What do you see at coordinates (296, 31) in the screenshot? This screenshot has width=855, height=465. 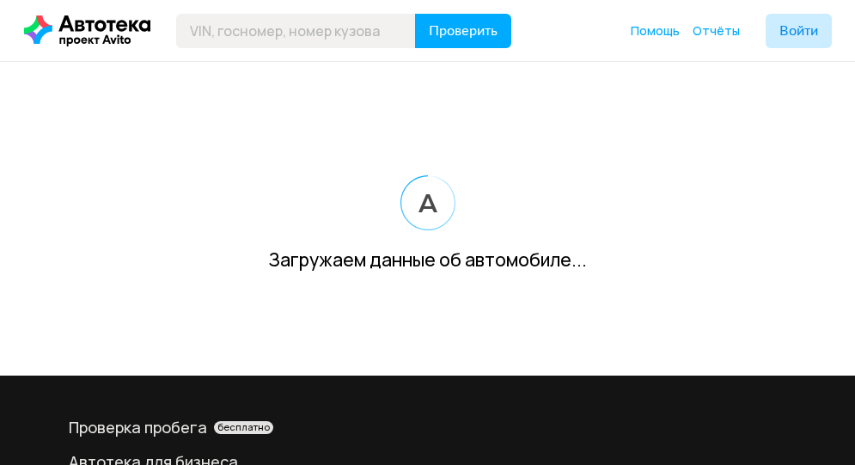 I see `input: VIN, госномер, номер кузова` at bounding box center [296, 31].